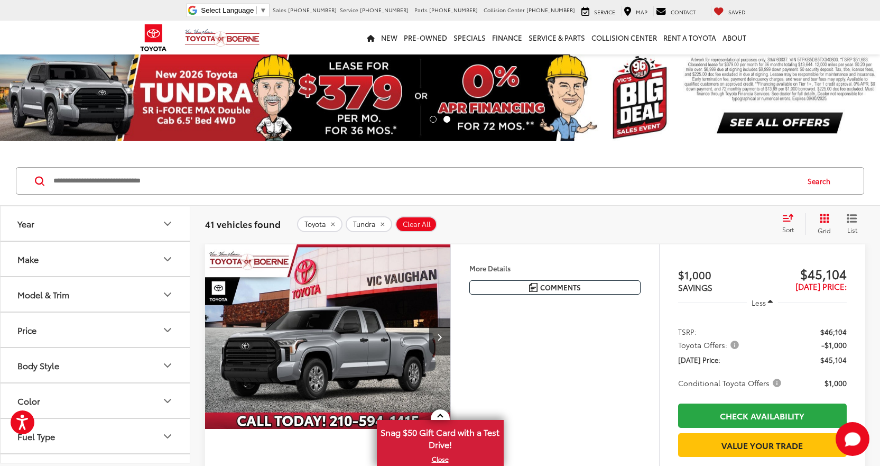 The image size is (880, 466). What do you see at coordinates (759, 302) in the screenshot?
I see `span: Less` at bounding box center [759, 302].